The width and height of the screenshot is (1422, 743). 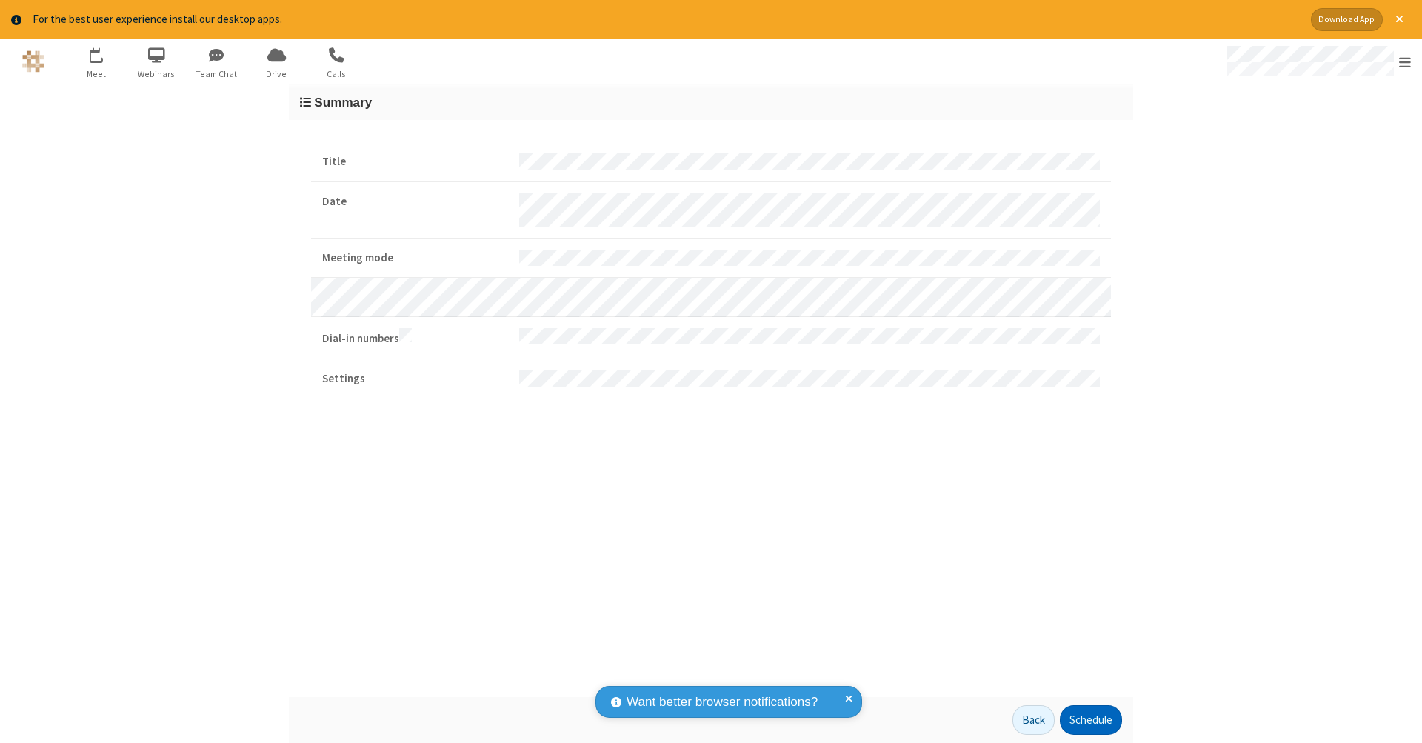 What do you see at coordinates (276, 74) in the screenshot?
I see `span: Drive` at bounding box center [276, 74].